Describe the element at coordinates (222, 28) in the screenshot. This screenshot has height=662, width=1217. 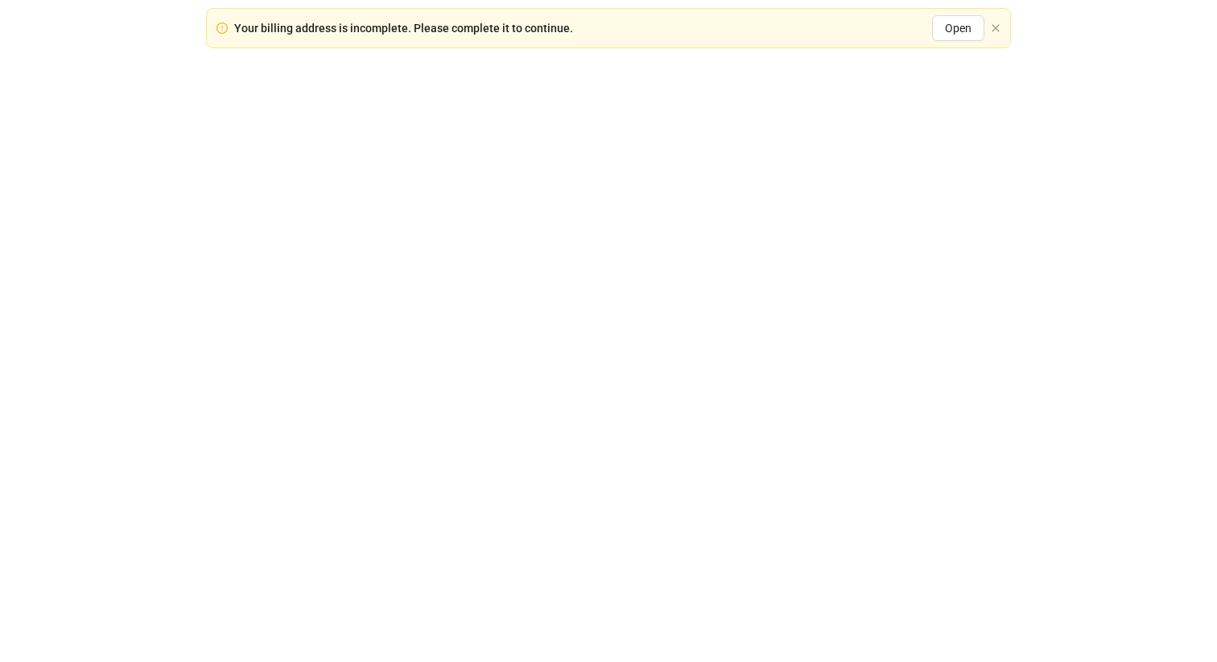
I see `span: exclamation-circle` at that location.